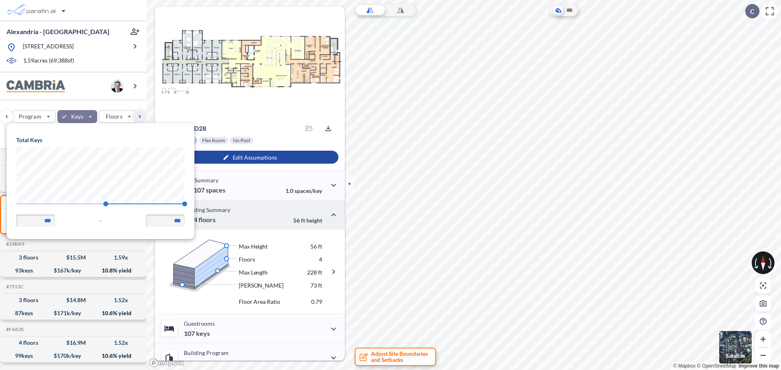 Image resolution: width=781 pixels, height=370 pixels. Describe the element at coordinates (752, 11) in the screenshot. I see `p: C` at that location.